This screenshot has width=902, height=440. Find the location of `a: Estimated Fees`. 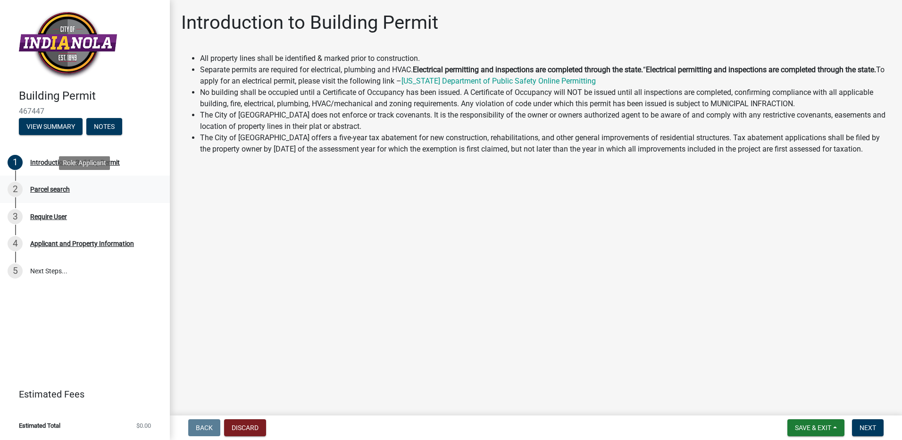

a: Estimated Fees is located at coordinates (81, 394).